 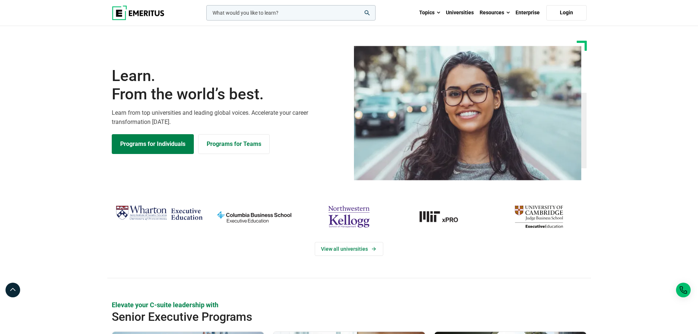 I want to click on img: cambridge-judge-business-school, so click(x=539, y=217).